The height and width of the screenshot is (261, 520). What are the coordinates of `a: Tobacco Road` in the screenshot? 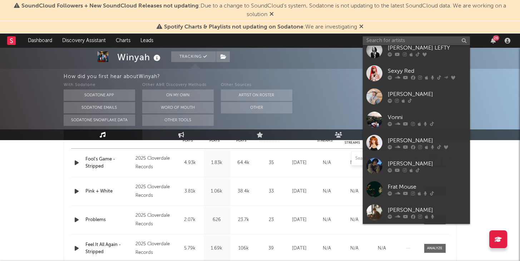 It's located at (416, 236).